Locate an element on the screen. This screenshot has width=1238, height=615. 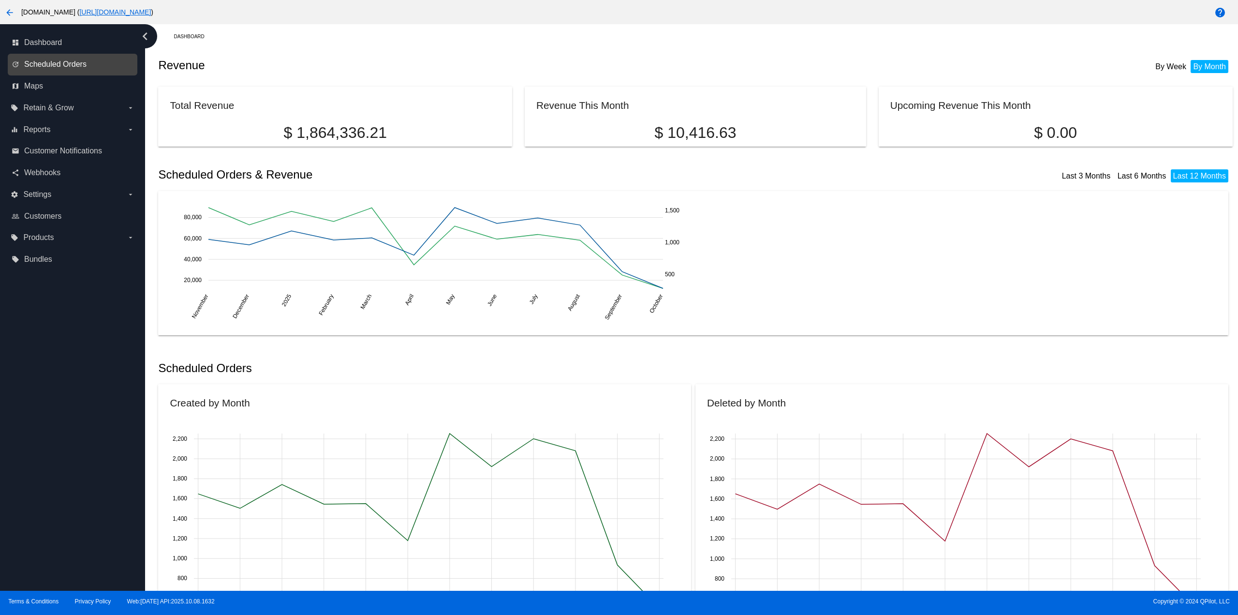
h2: Upcoming Revenue This Month is located at coordinates (960, 105).